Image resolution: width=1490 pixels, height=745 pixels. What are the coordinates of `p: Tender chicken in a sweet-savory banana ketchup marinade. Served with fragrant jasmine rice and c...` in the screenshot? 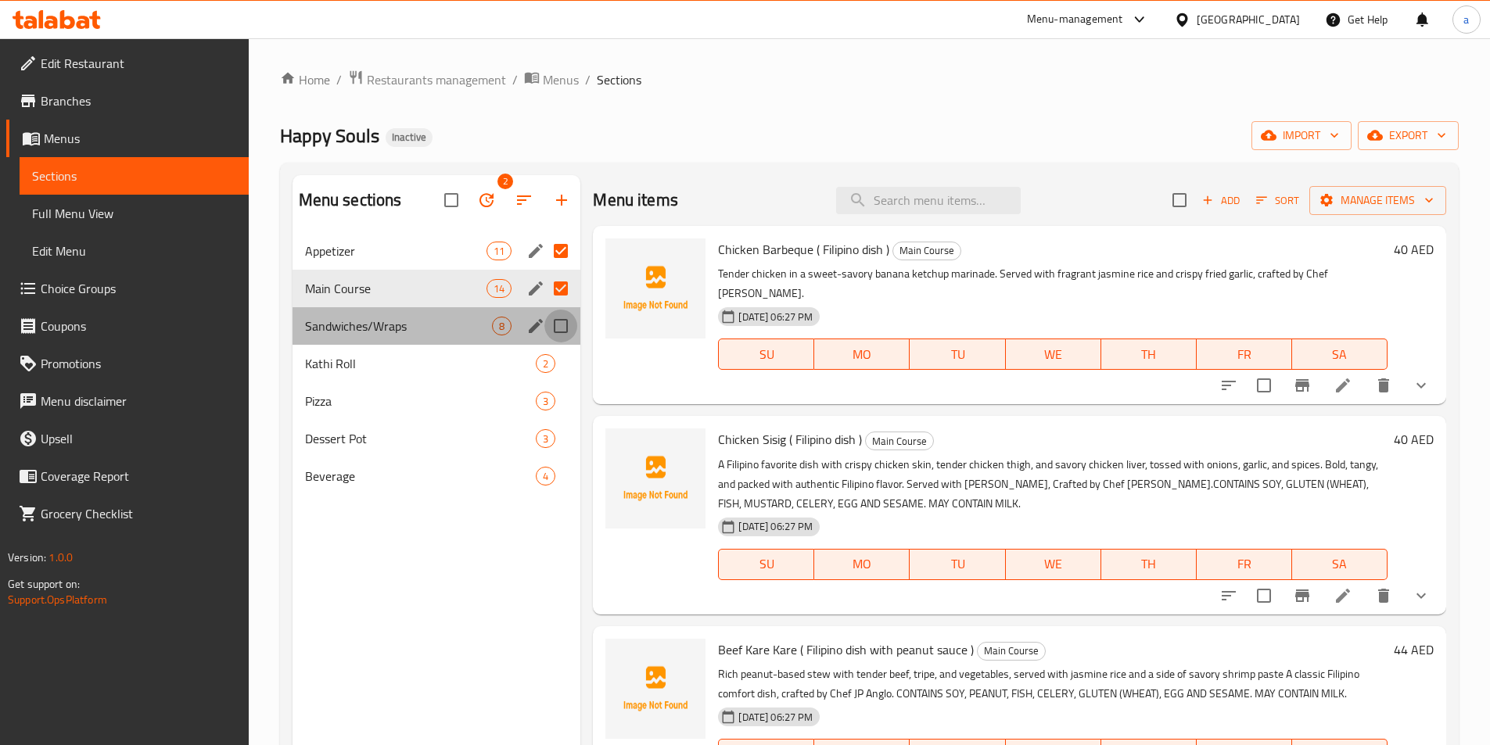 It's located at (1052, 284).